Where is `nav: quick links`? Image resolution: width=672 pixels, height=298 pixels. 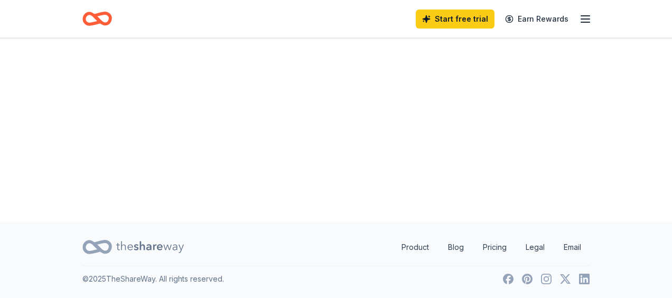
nav: quick links is located at coordinates (492, 247).